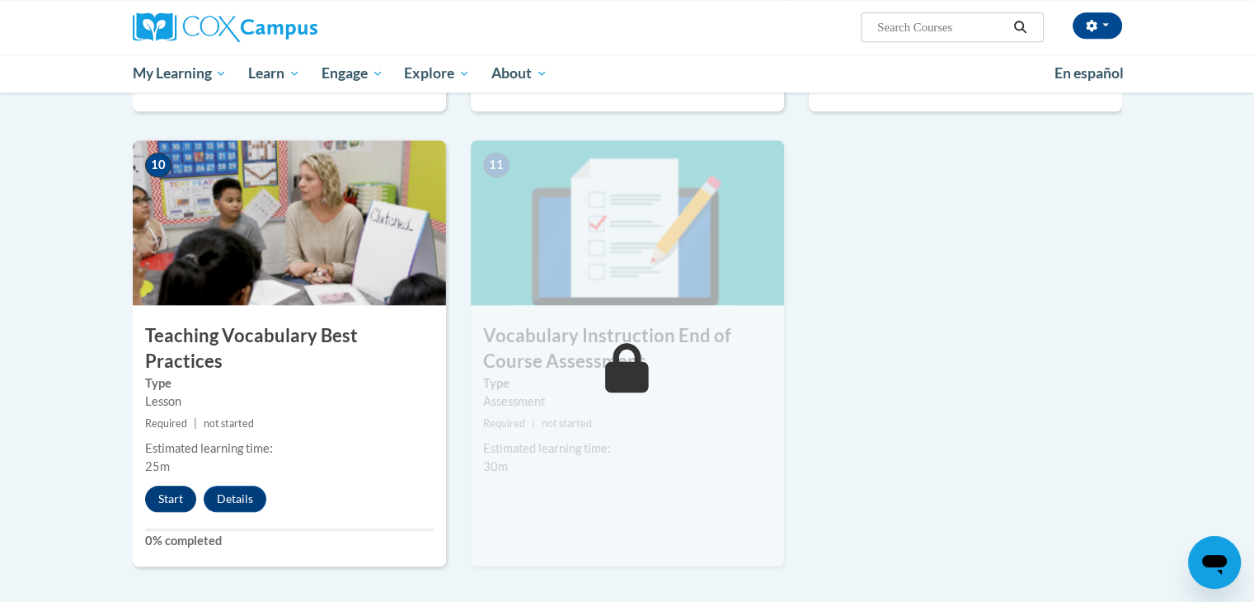  I want to click on a: Cox Campus, so click(289, 27).